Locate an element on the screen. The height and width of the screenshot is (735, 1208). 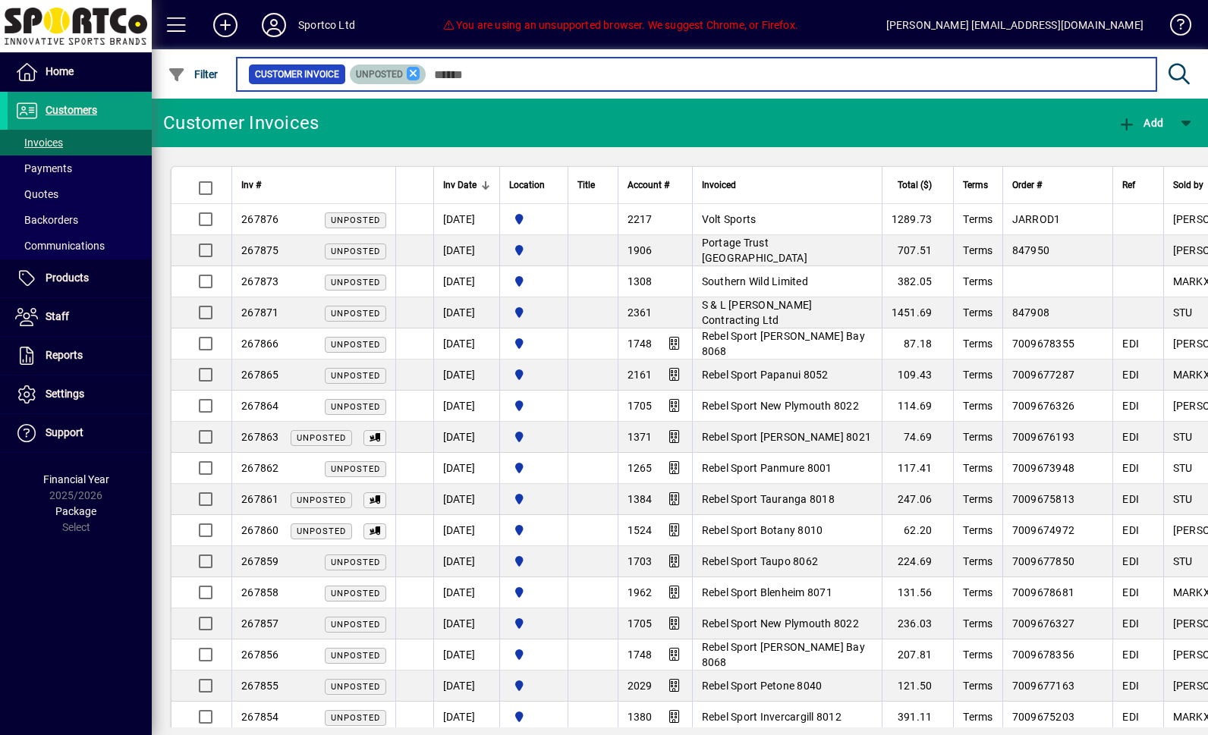
span: Filter is located at coordinates (193, 74).